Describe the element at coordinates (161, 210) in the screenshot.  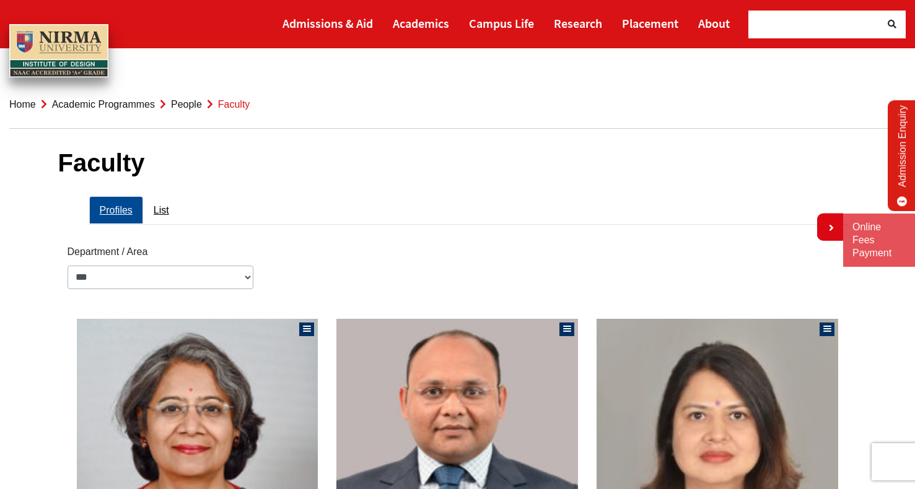
I see `a: List` at that location.